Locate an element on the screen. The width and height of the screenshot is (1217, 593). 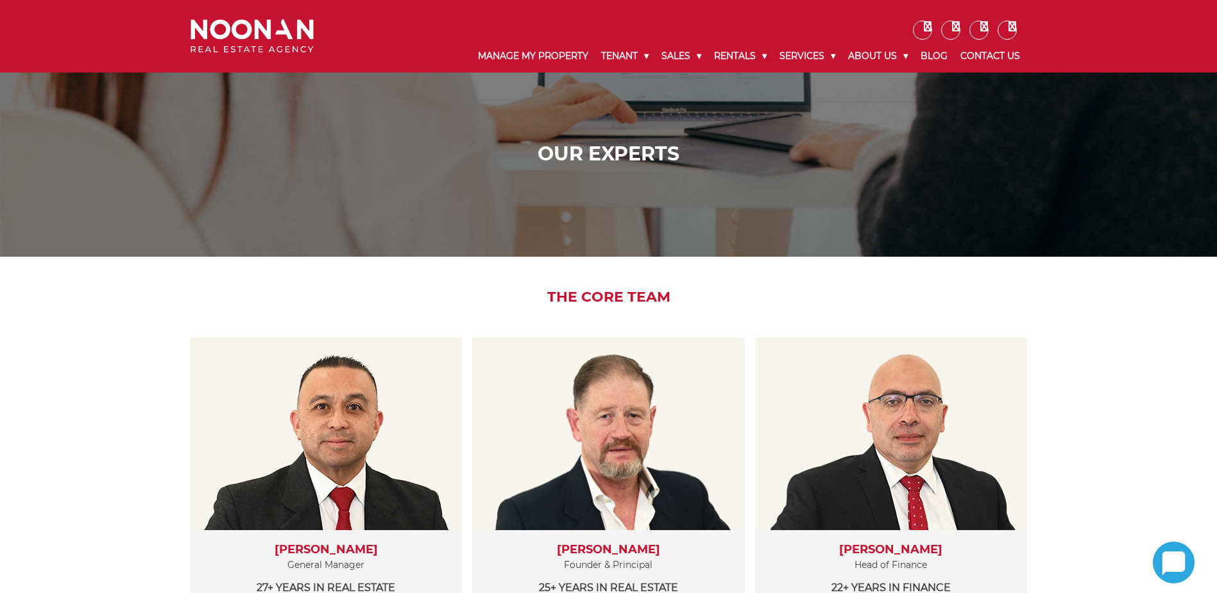
a: Contact Us is located at coordinates (990, 56).